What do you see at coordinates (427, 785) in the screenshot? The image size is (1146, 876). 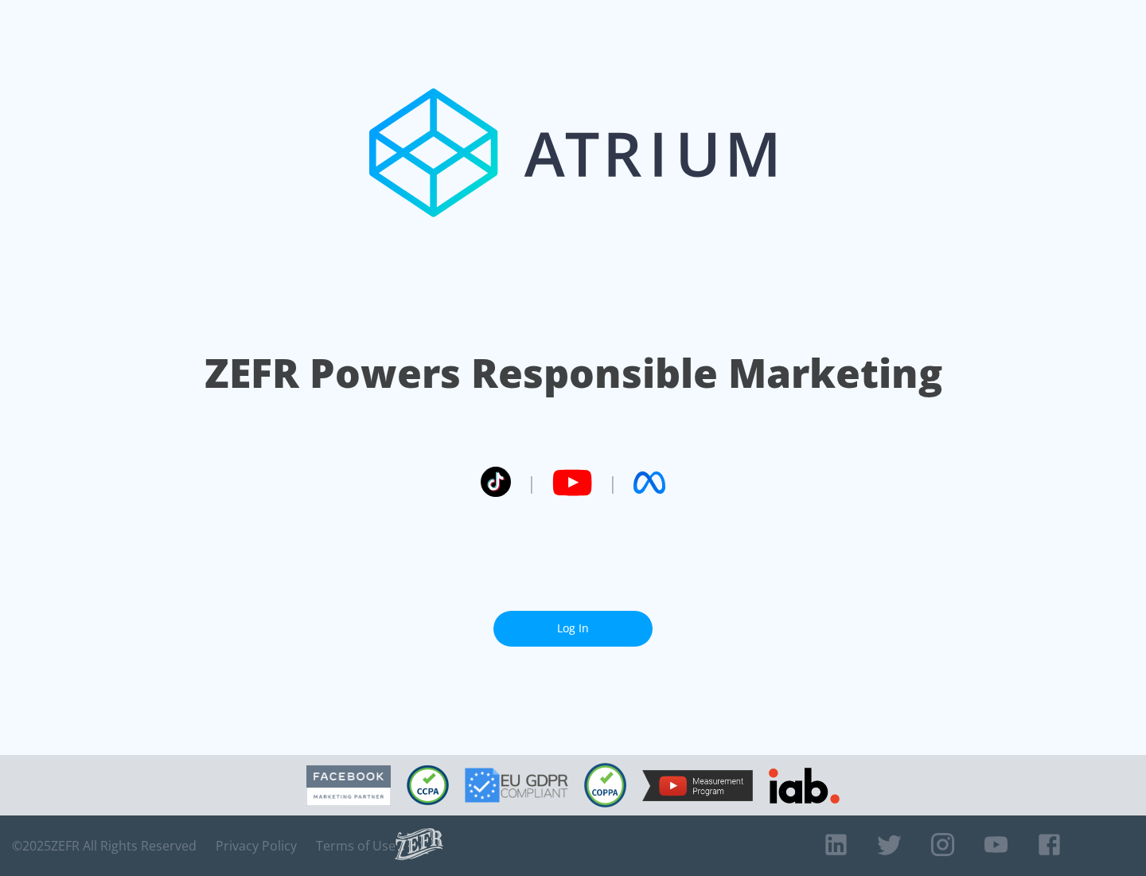 I see `img: CCPA Compliant` at bounding box center [427, 785].